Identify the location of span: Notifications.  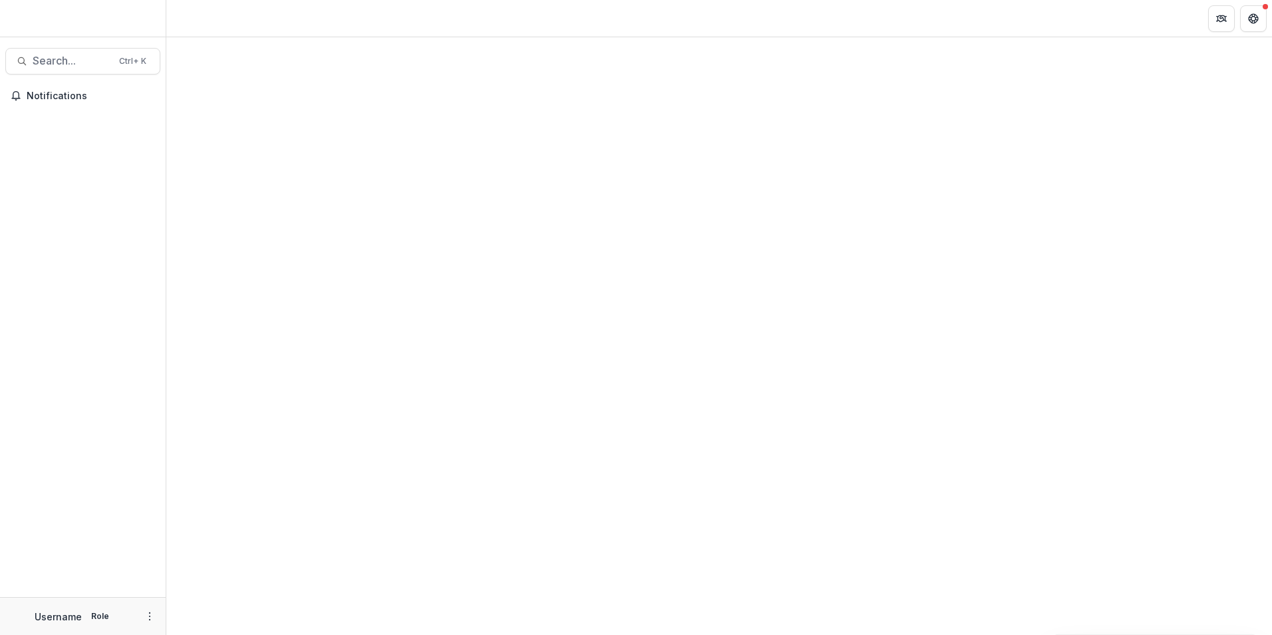
(90, 96).